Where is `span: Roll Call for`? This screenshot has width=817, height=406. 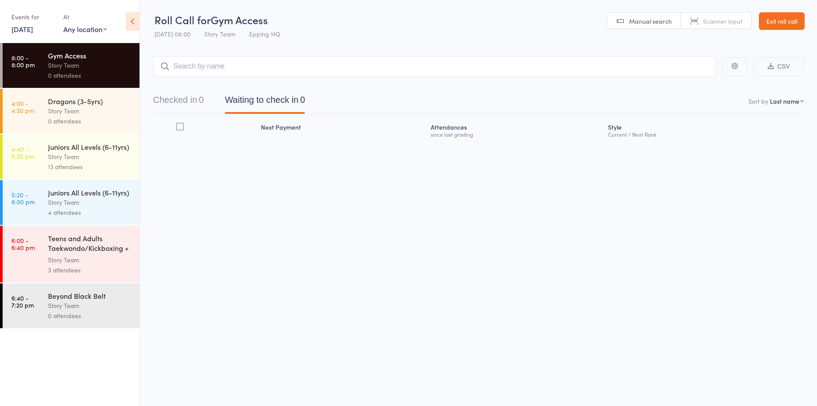 span: Roll Call for is located at coordinates (183, 19).